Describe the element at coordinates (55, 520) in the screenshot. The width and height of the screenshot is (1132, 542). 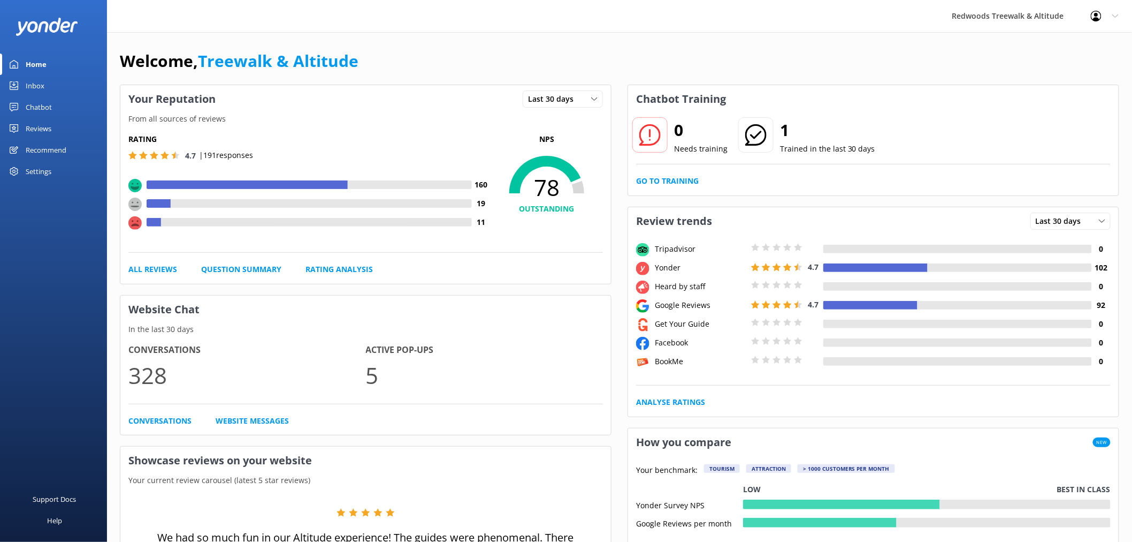
I see `div: Help` at that location.